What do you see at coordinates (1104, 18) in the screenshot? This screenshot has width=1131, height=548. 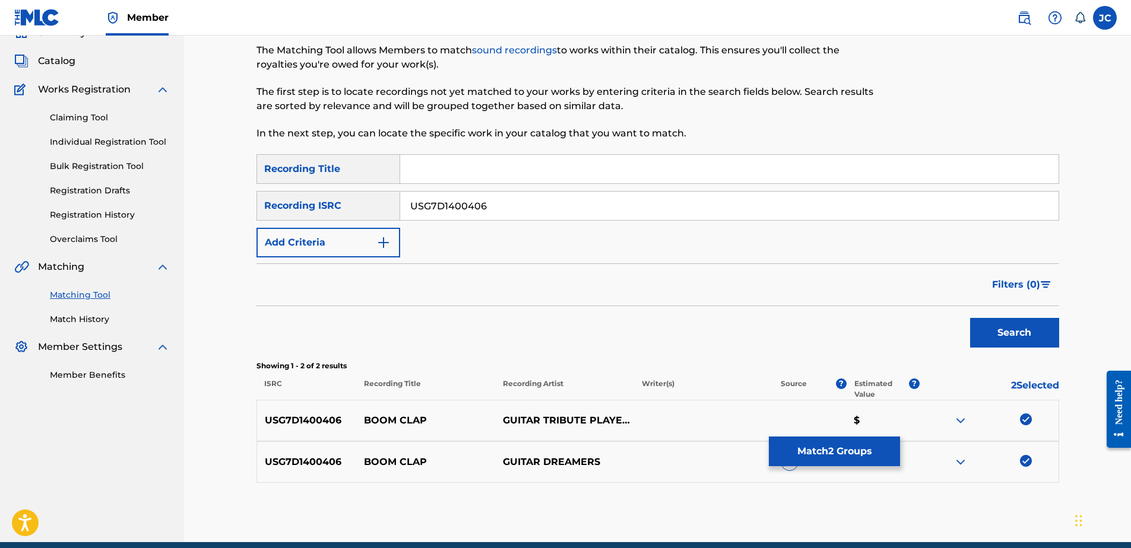 I see `div: User Menu` at bounding box center [1104, 18].